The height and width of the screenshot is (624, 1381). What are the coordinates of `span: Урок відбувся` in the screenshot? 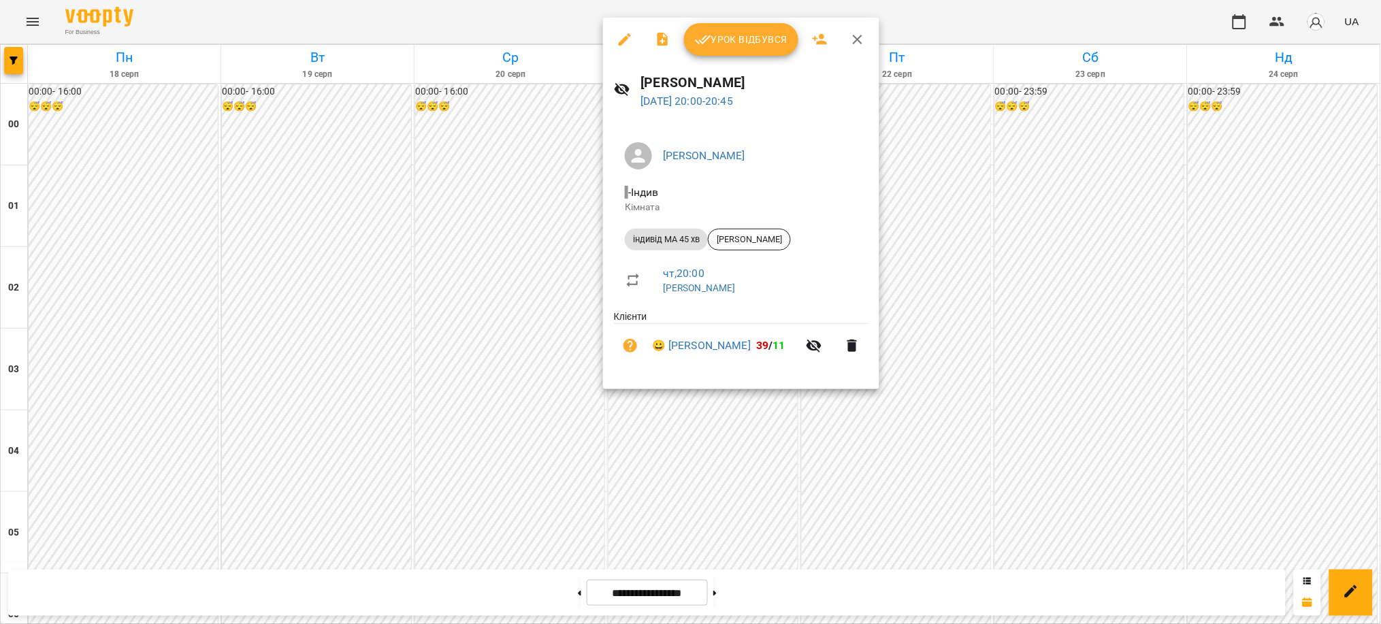 It's located at (741, 39).